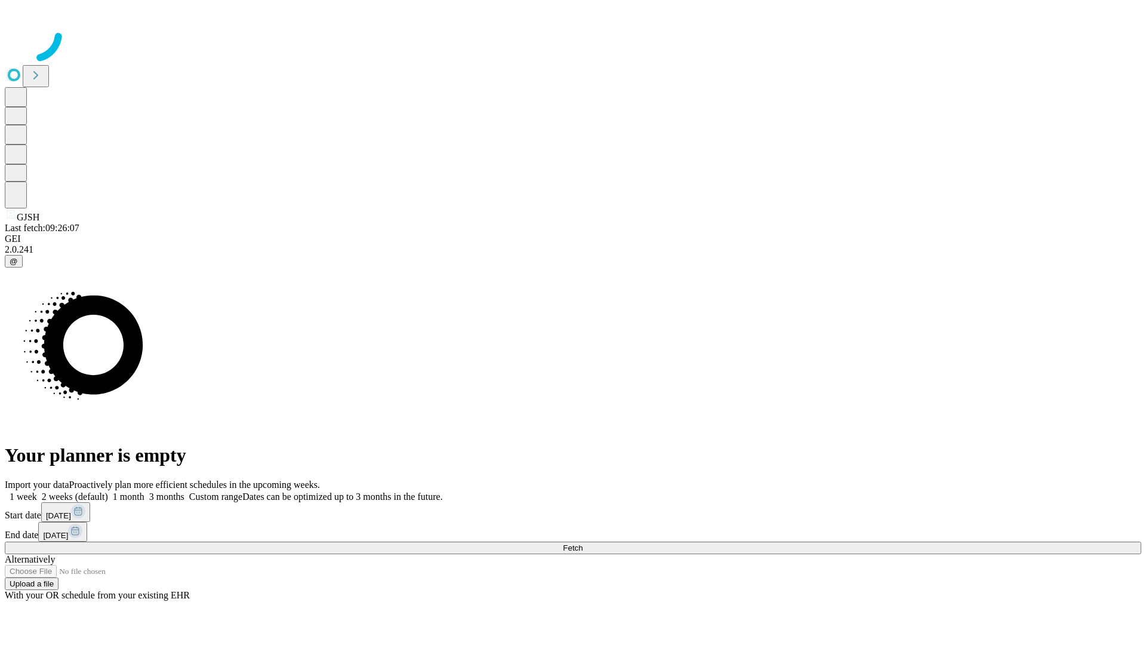 The width and height of the screenshot is (1146, 645). What do you see at coordinates (573, 511) in the screenshot?
I see `div: Start date` at bounding box center [573, 511].